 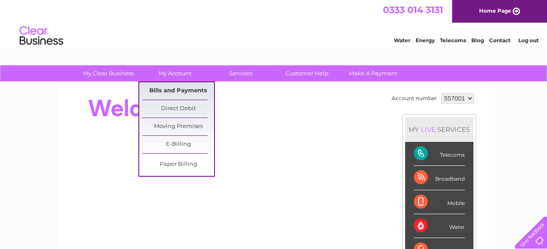 I want to click on div: Telecoms, so click(x=439, y=154).